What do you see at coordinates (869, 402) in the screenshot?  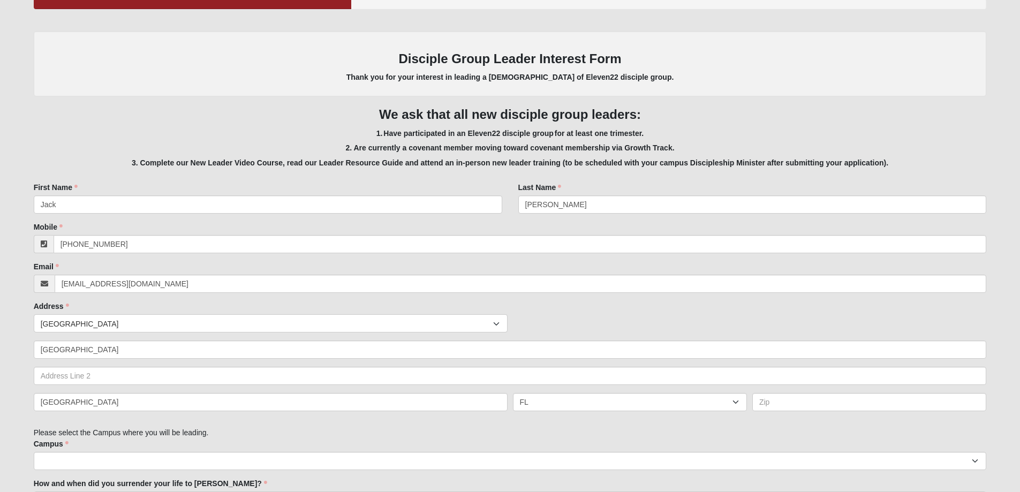 I see `input: Zip` at bounding box center [869, 402].